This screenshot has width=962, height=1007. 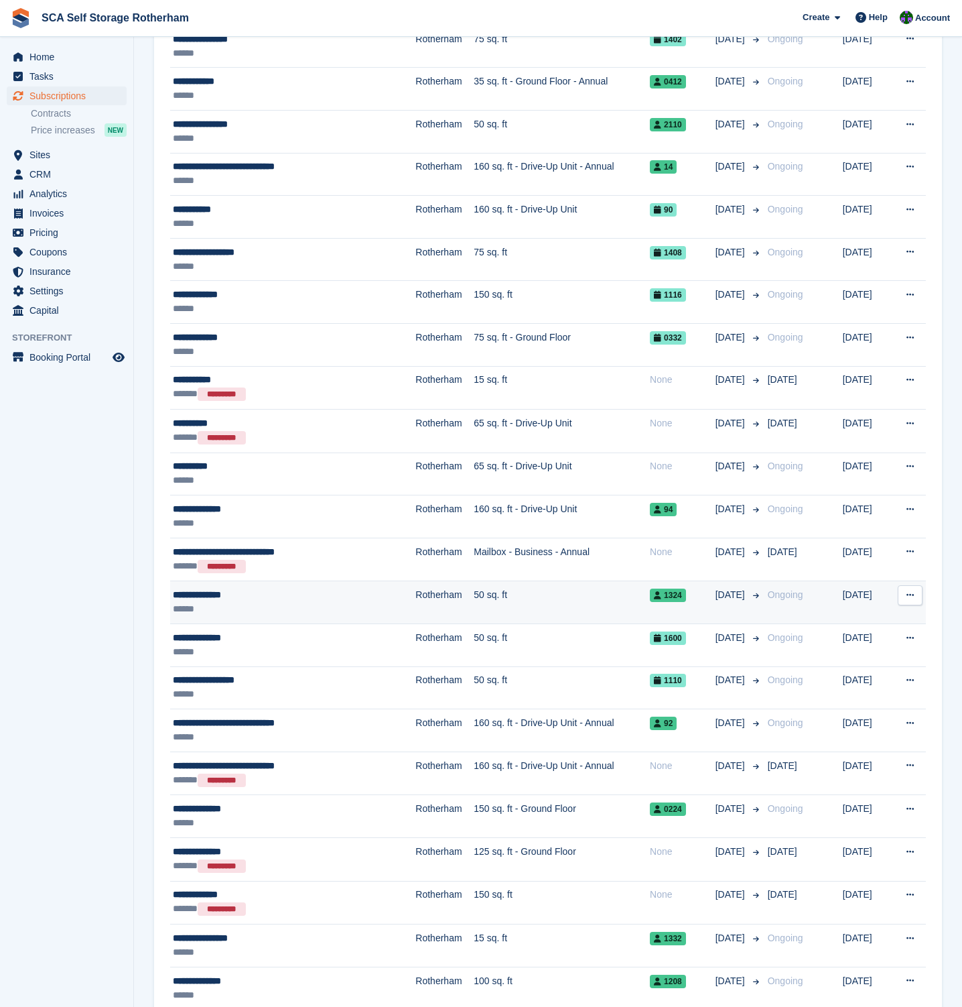 I want to click on span: Subscriptions, so click(x=70, y=96).